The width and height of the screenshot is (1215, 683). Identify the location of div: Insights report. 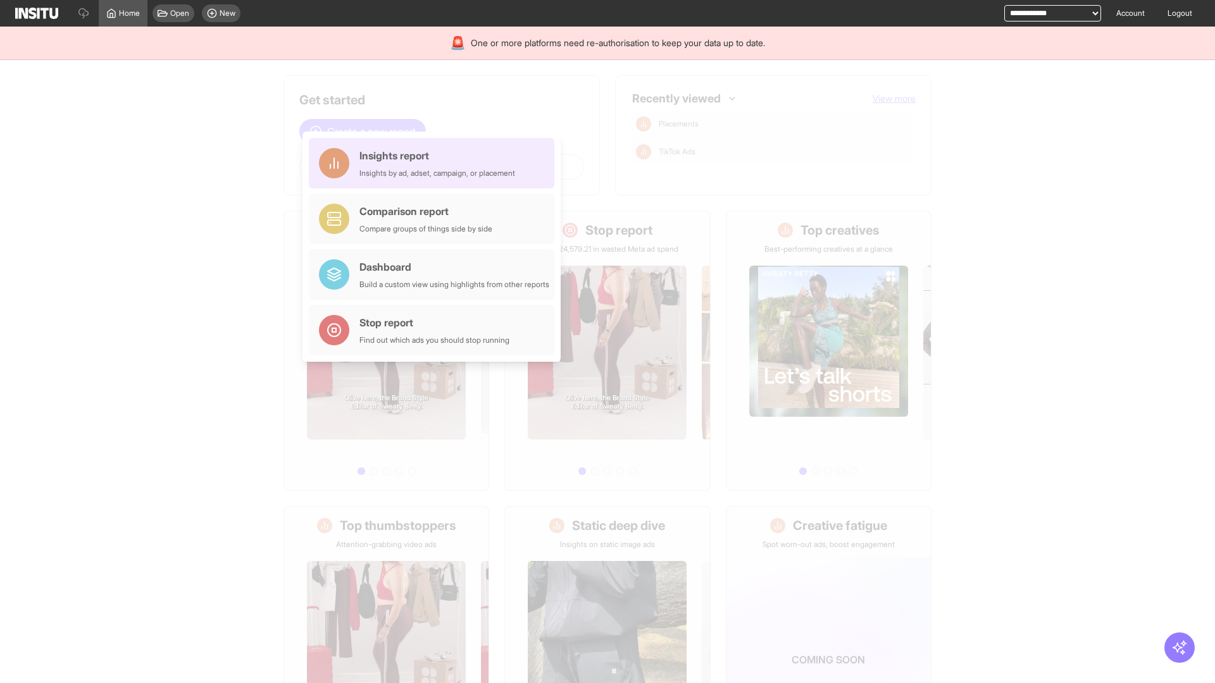
(437, 156).